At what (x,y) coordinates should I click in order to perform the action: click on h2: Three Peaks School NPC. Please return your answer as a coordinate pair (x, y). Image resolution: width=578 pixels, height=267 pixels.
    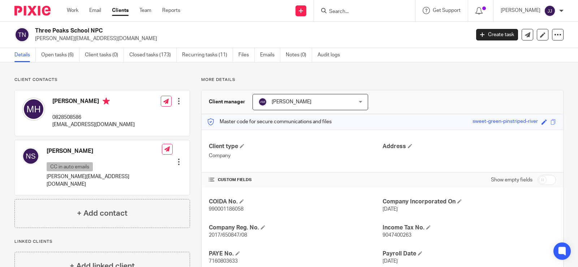
    Looking at the image, I should click on (207, 31).